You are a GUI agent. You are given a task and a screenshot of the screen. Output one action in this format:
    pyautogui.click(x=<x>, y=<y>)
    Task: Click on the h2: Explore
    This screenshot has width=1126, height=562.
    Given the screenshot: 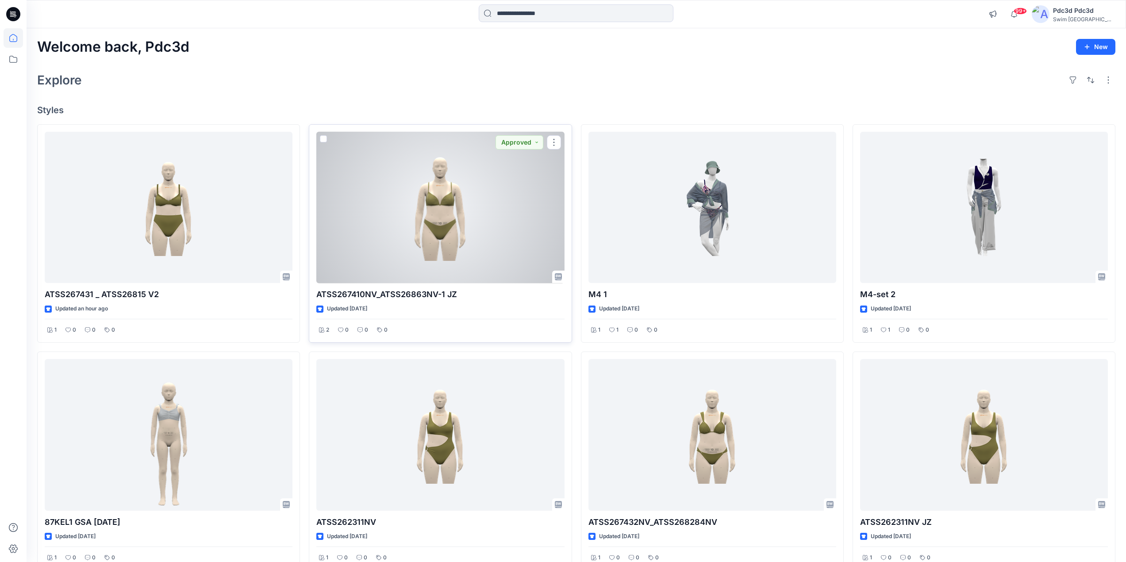 What is the action you would take?
    pyautogui.click(x=59, y=80)
    